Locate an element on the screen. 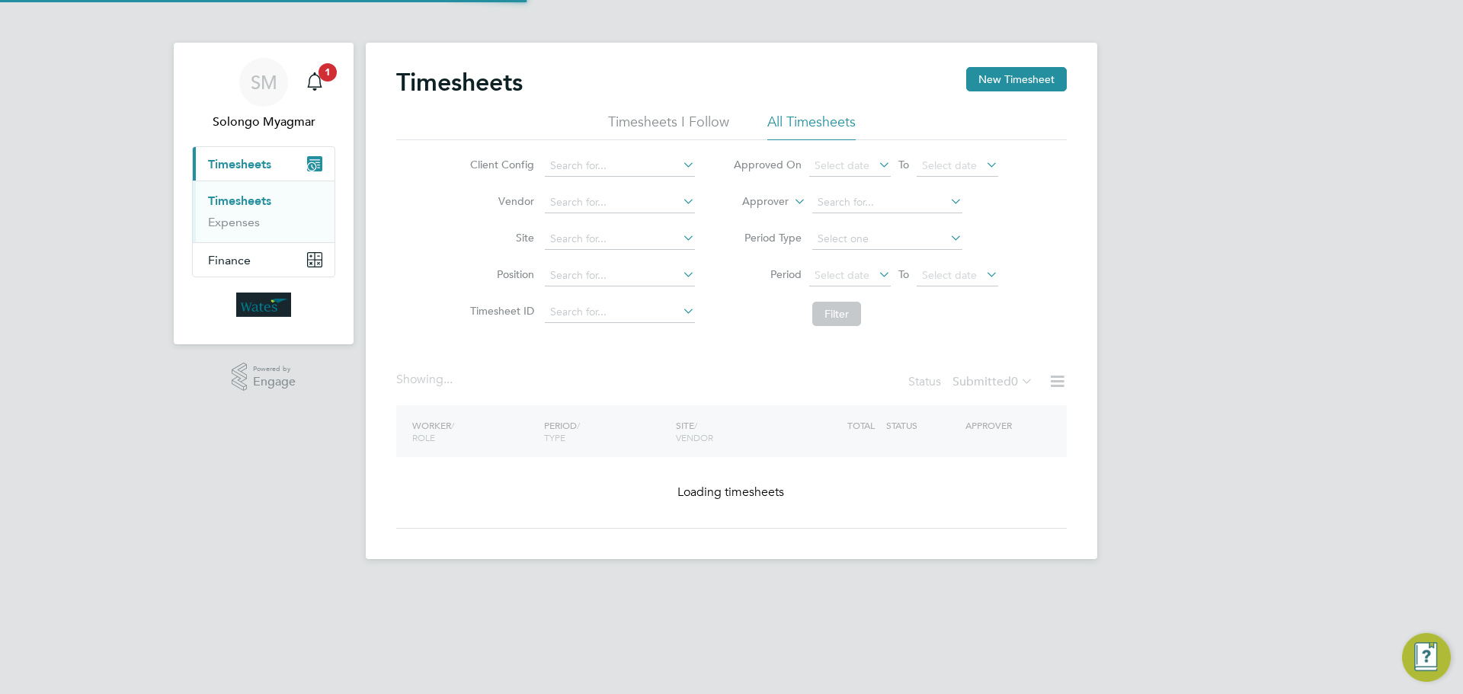  label: Approved On is located at coordinates (767, 165).